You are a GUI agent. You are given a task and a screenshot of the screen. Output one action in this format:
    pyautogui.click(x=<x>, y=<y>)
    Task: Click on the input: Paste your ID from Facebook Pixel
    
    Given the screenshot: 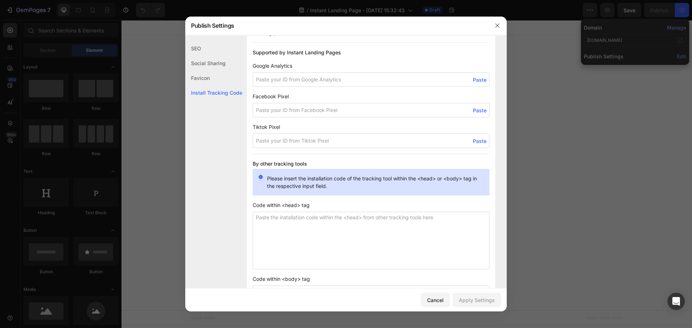 What is the action you would take?
    pyautogui.click(x=371, y=110)
    